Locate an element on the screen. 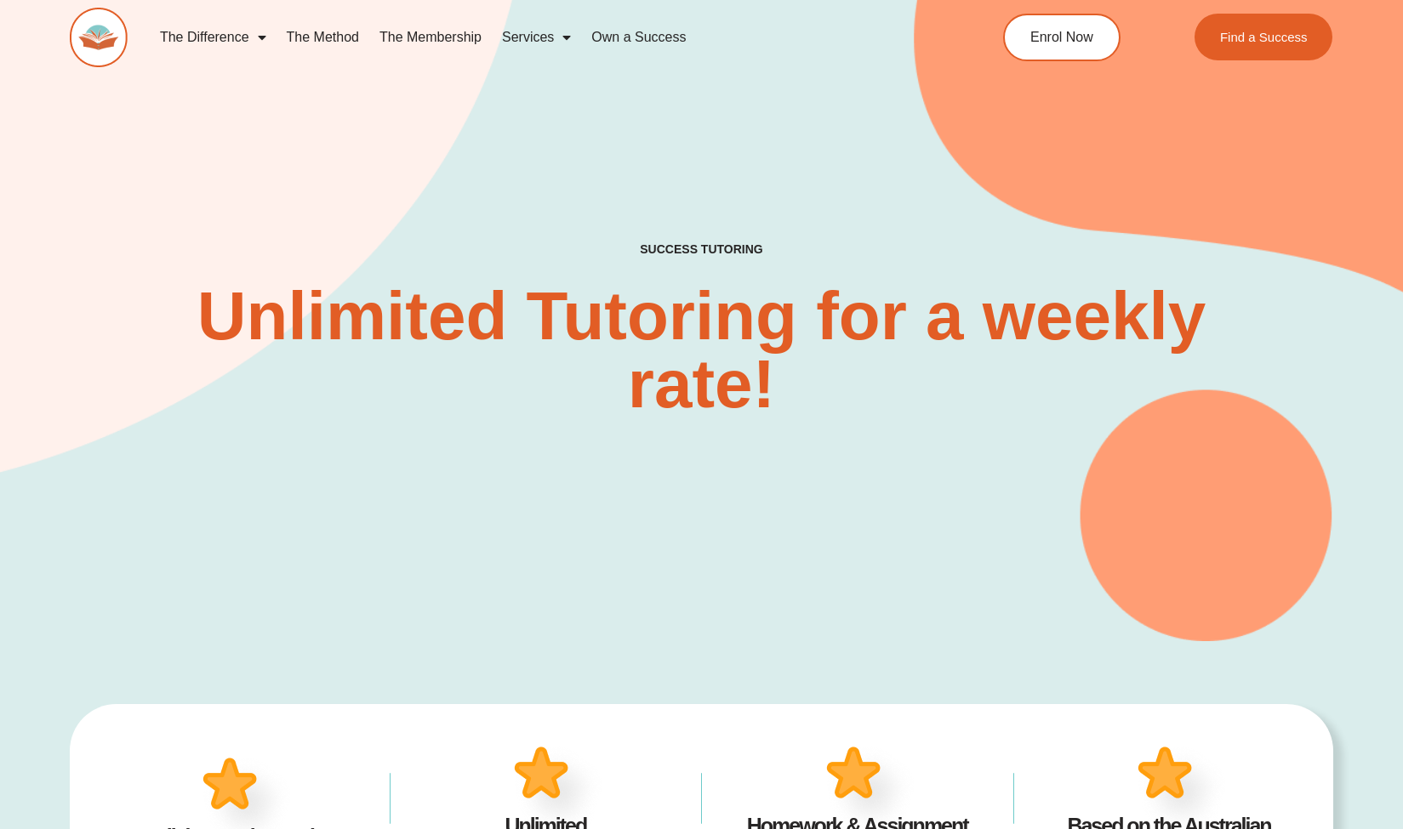 This screenshot has height=829, width=1403. a: Find a Success is located at coordinates (1263, 37).